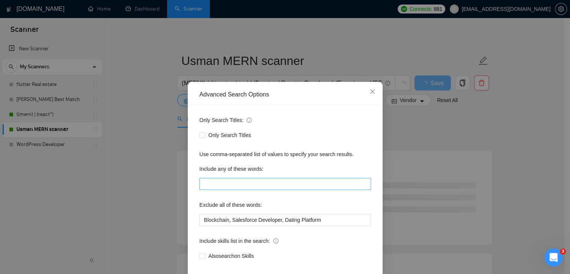  What do you see at coordinates (563, 251) in the screenshot?
I see `span: 3` at bounding box center [563, 251].